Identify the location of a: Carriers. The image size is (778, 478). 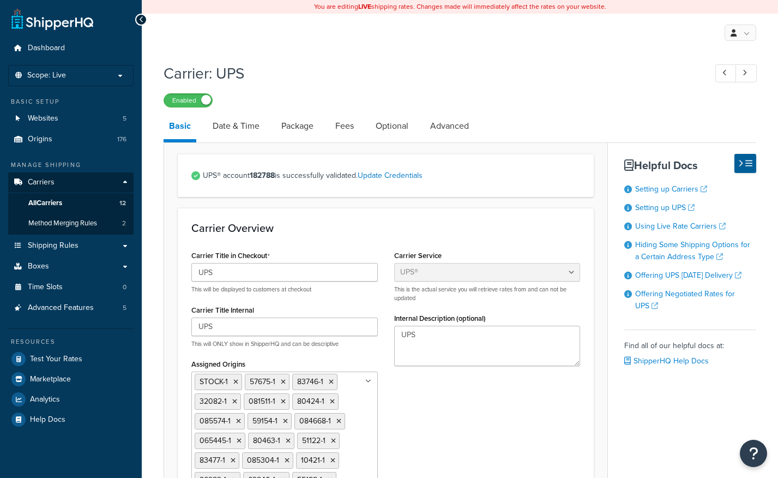
(71, 182).